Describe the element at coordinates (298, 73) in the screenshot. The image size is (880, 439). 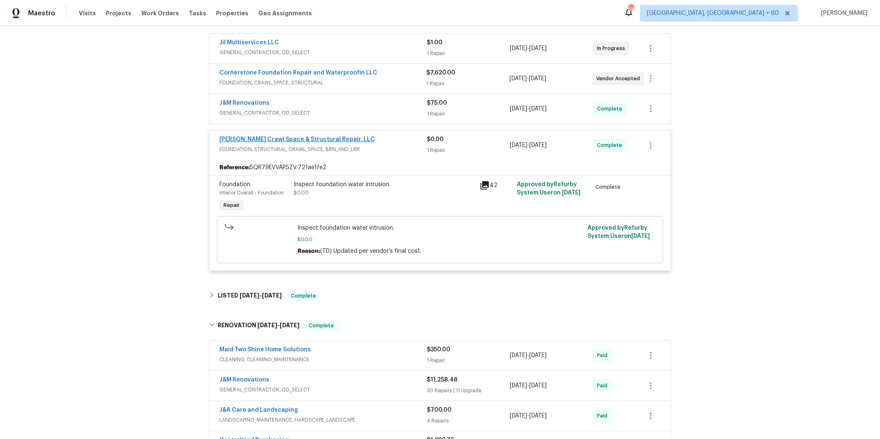
I see `a: Cornerstone Foundation Repair and Waterproofin LLC` at that location.